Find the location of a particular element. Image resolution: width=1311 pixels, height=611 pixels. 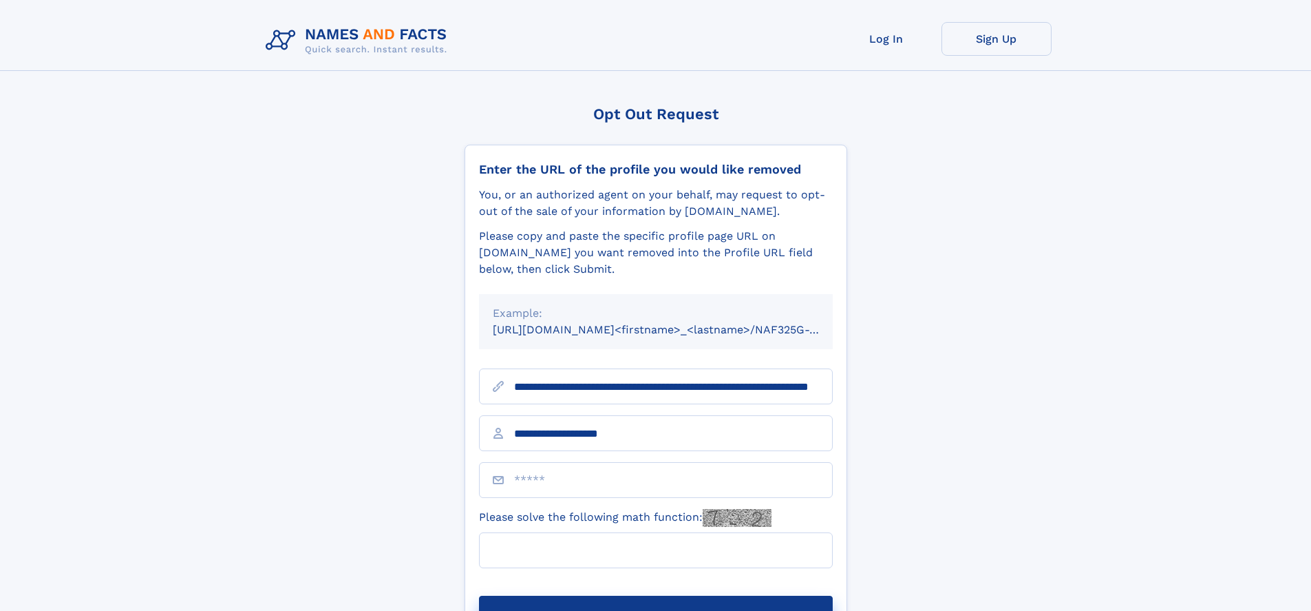

div: You, or an authorized agent on your behalf, may request to opt-out of the sale of your informatio... is located at coordinates (656, 203).